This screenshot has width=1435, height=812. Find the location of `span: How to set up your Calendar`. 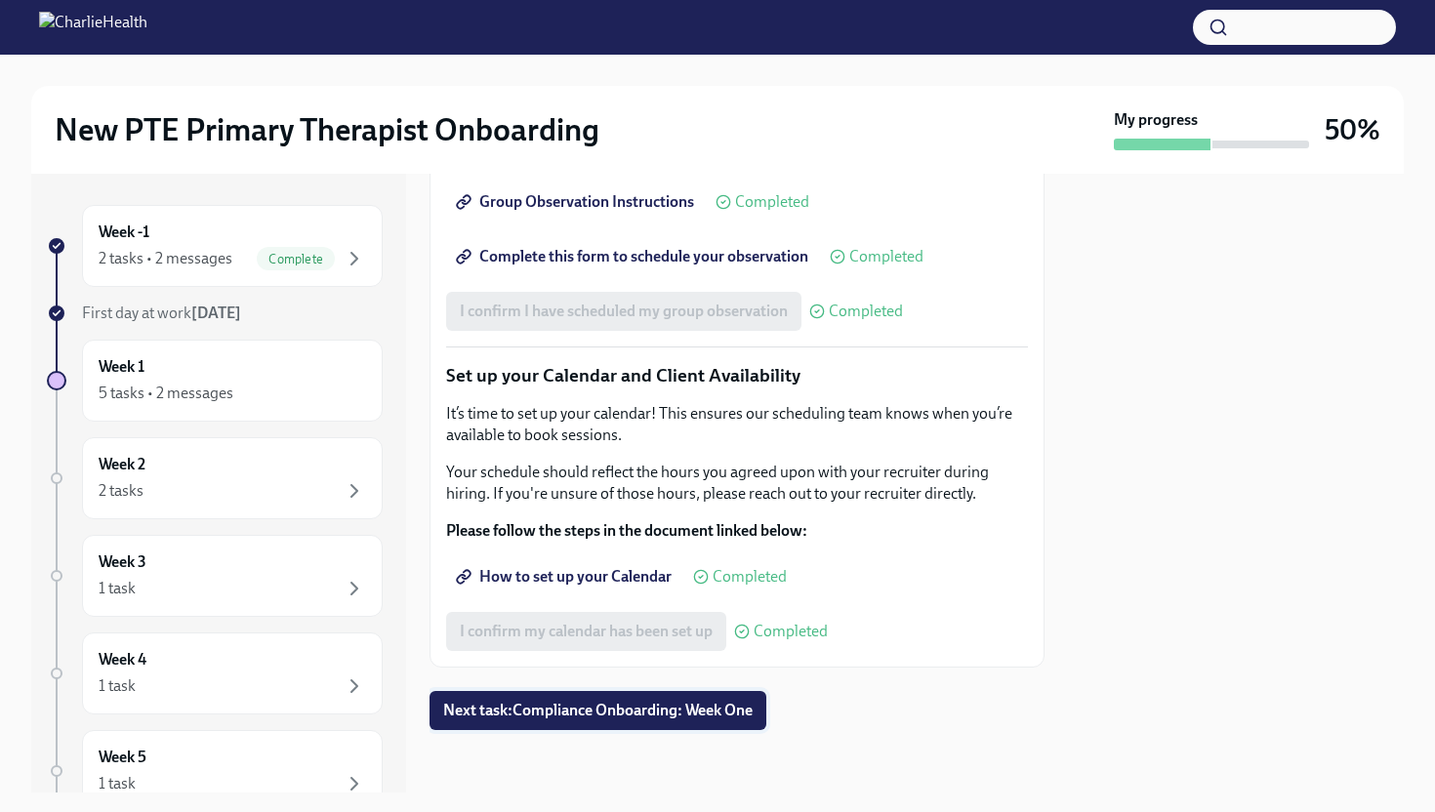

span: How to set up your Calendar is located at coordinates (565, 577).